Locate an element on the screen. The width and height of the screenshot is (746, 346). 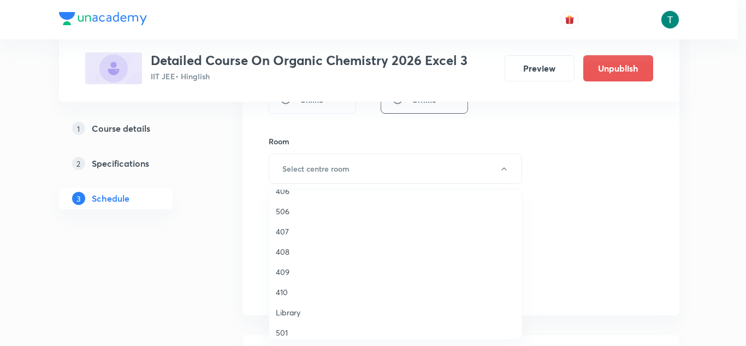
span: 408 is located at coordinates (396, 251).